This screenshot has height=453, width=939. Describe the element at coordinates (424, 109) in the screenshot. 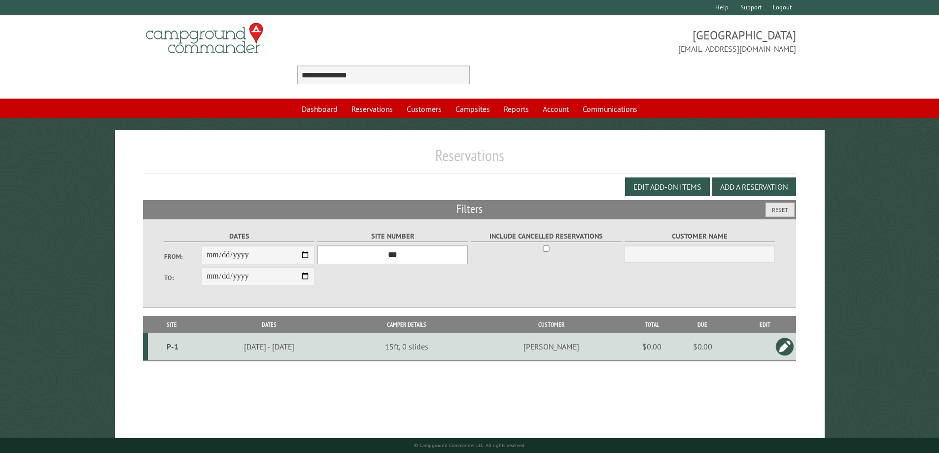

I see `a: Customers` at that location.